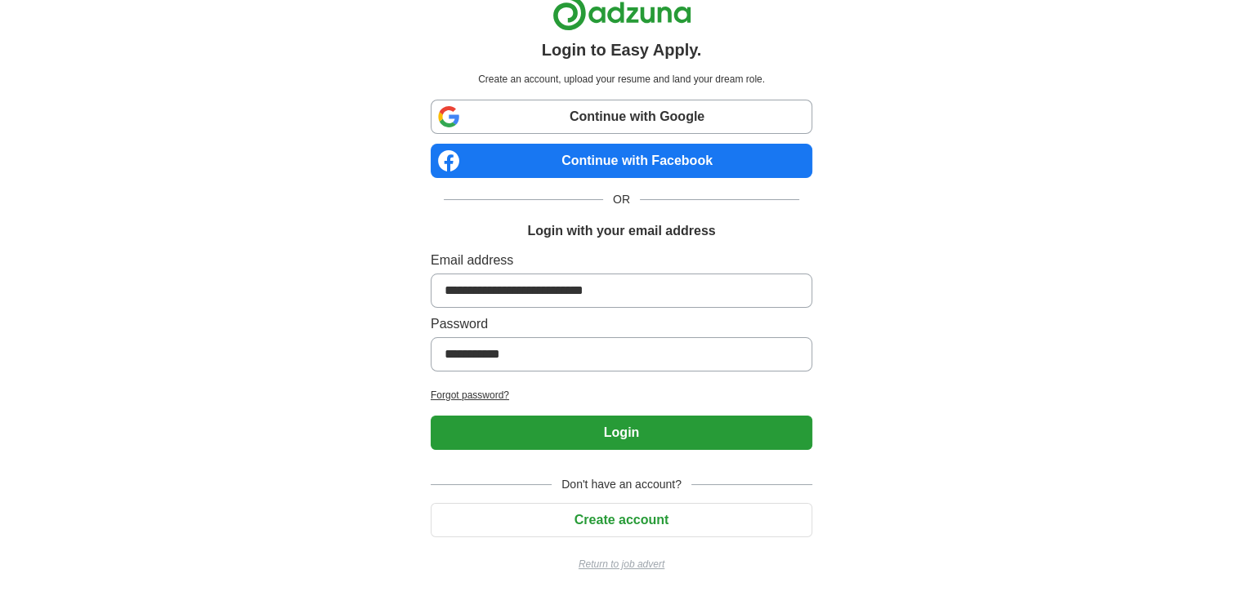  Describe the element at coordinates (621, 261) in the screenshot. I see `label: Email address` at that location.